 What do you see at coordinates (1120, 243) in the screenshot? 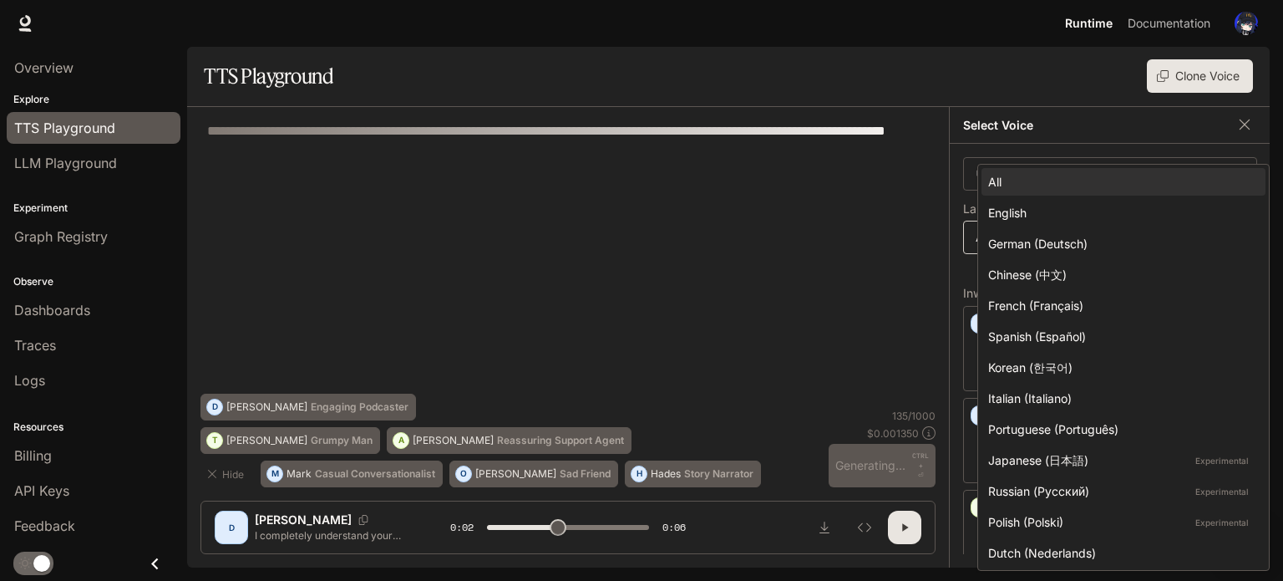
I see `div: German (Deutsch)` at bounding box center [1120, 243].